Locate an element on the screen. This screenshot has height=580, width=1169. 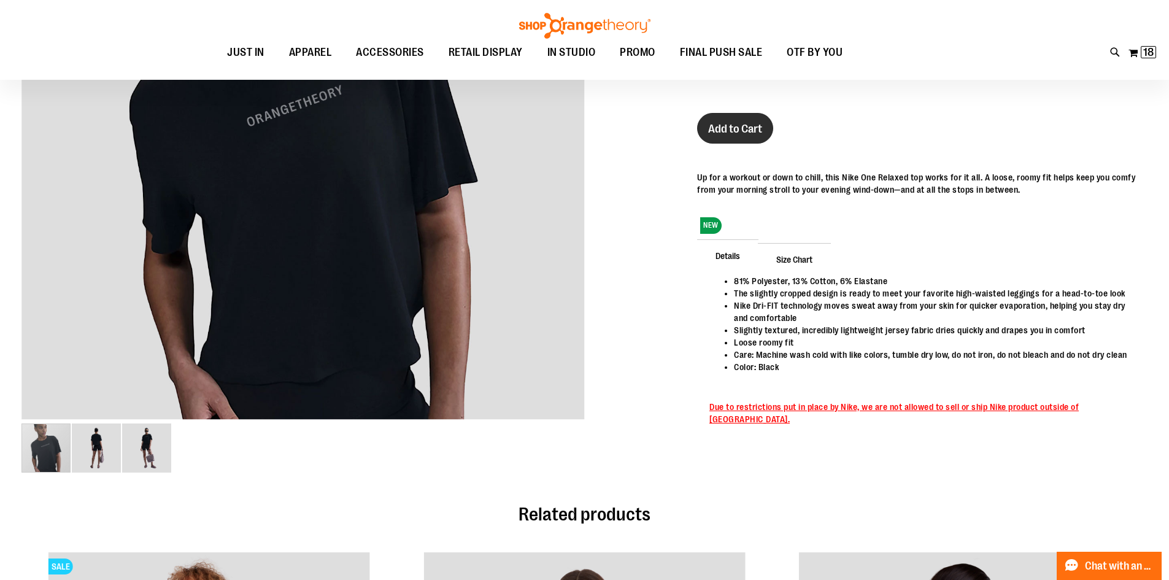
span: NEW is located at coordinates (711, 225).